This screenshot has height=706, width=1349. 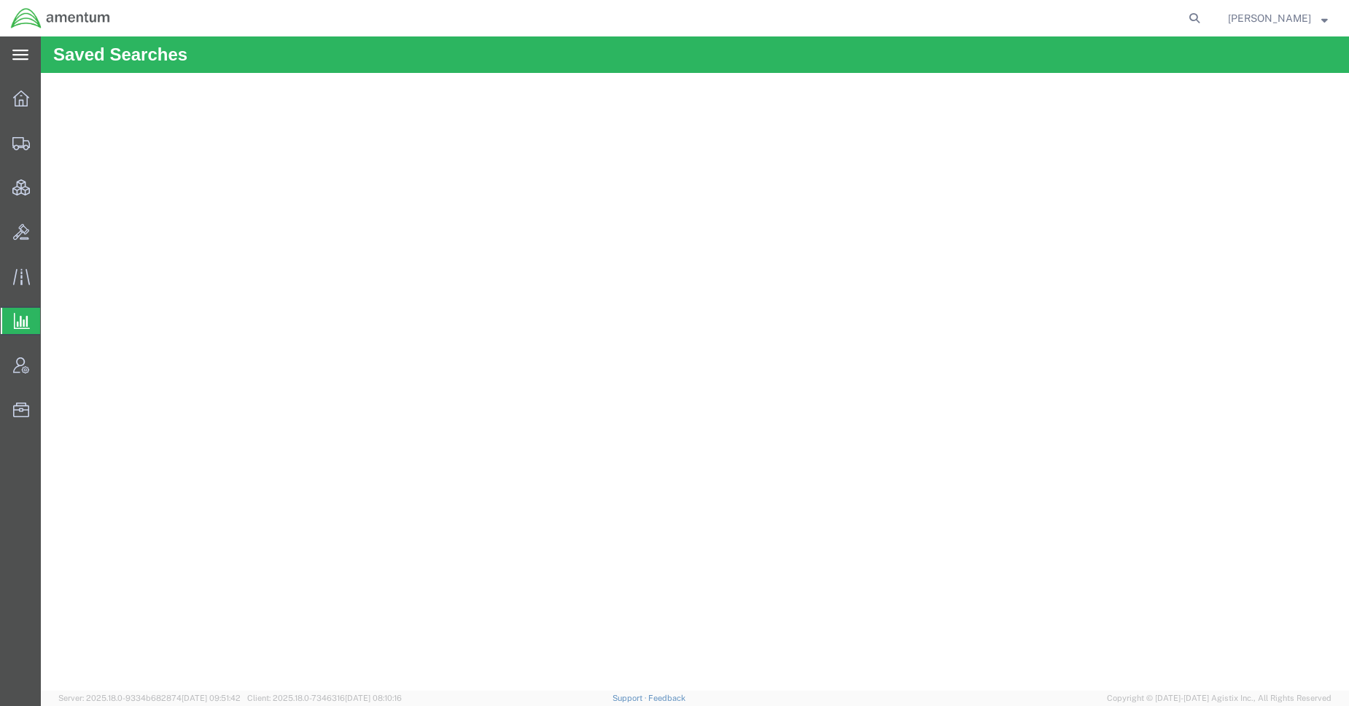 I want to click on span: Server: 2025.18.0-9334b682874, so click(x=149, y=698).